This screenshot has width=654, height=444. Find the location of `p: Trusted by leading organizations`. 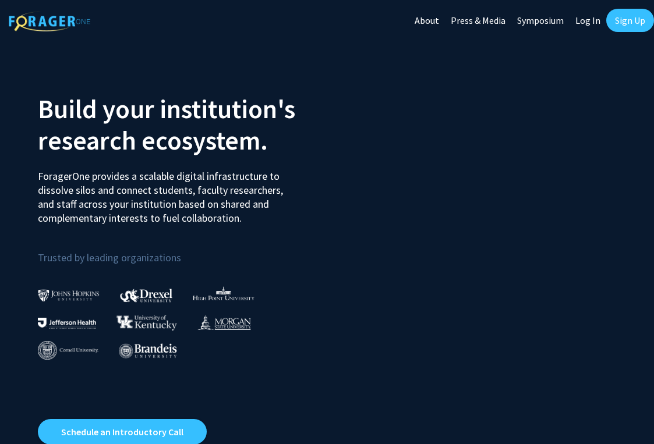

p: Trusted by leading organizations is located at coordinates (178, 250).